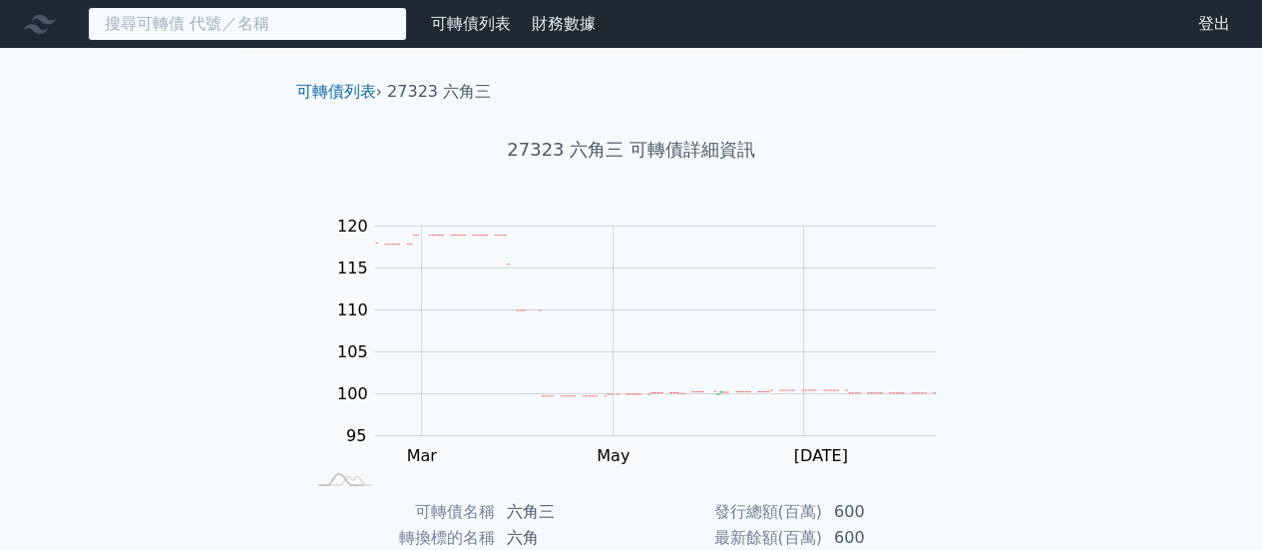  What do you see at coordinates (613, 455) in the screenshot?
I see `tspan: May` at bounding box center [613, 455].